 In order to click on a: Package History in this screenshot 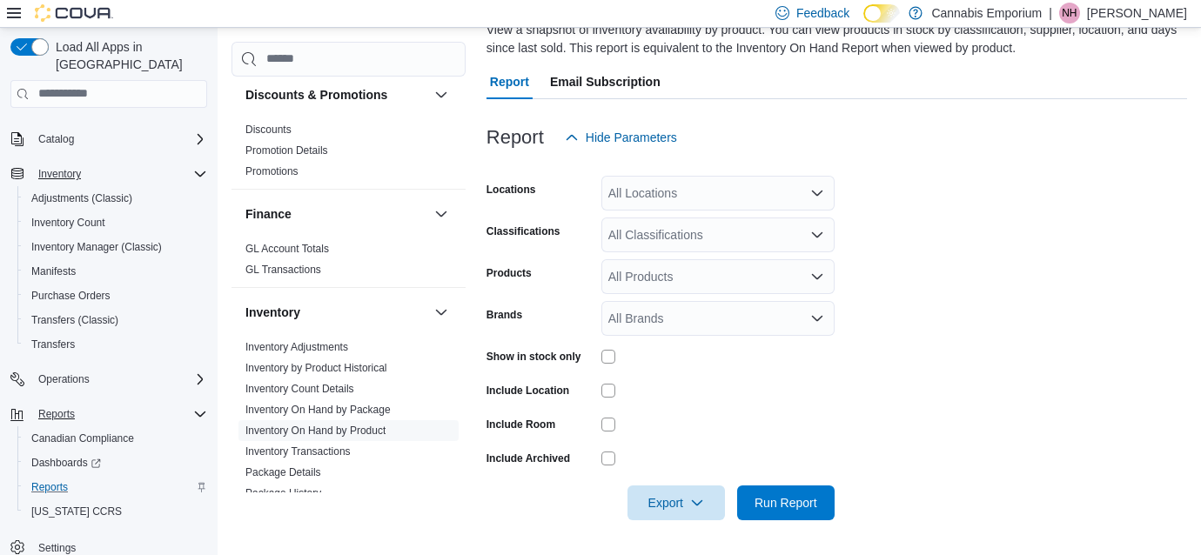, I will do `click(283, 494)`.